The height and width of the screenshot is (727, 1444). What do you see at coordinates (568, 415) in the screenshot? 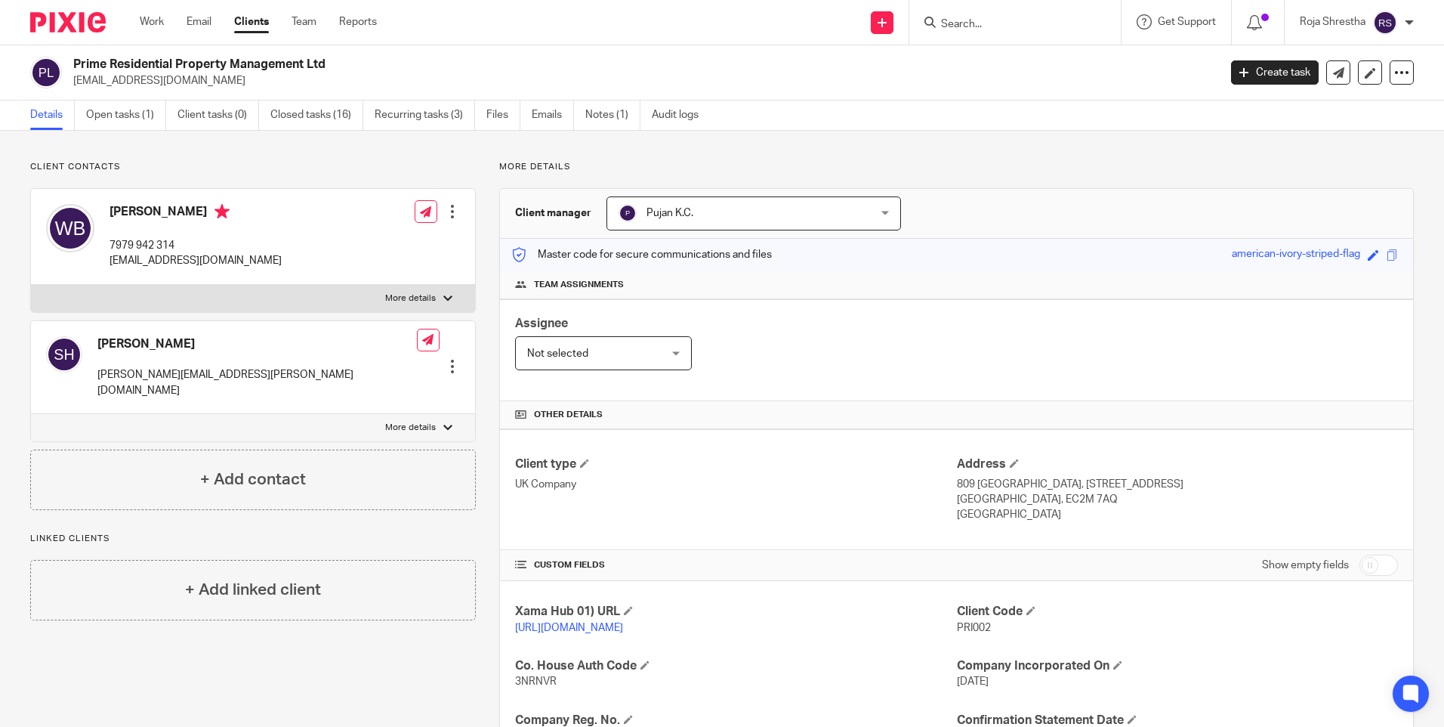
I see `span: Other details` at bounding box center [568, 415].